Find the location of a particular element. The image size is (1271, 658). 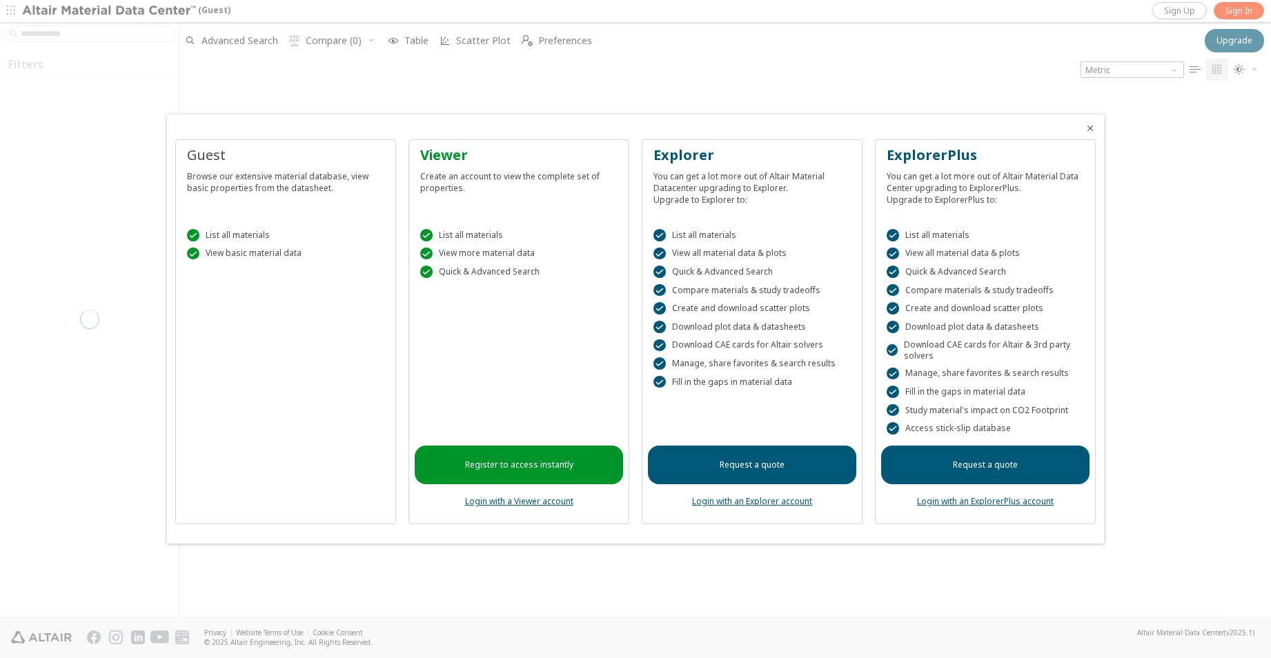

button: Close is located at coordinates (1090, 128).